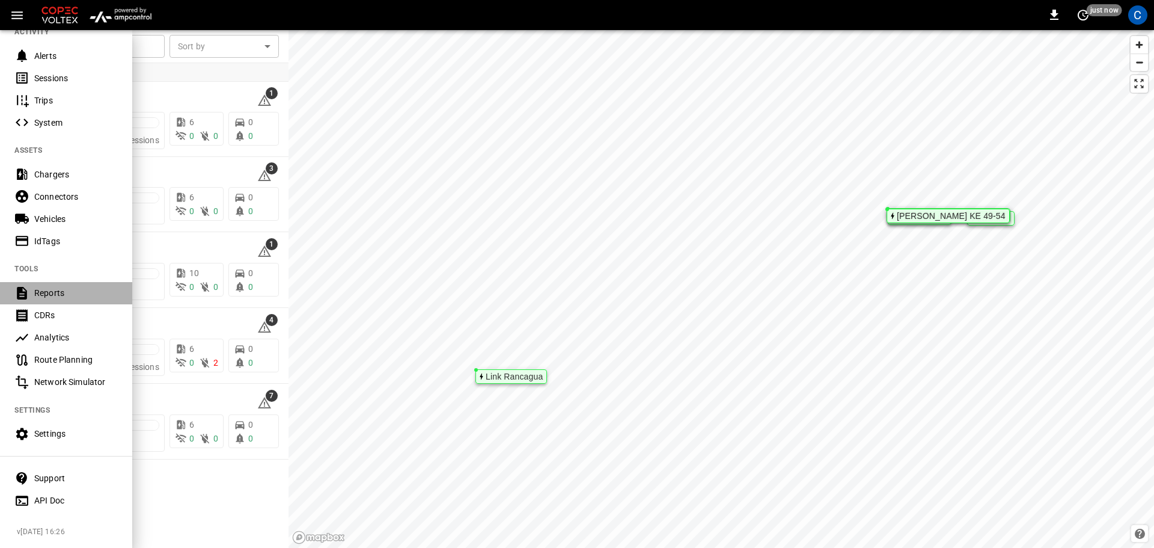  Describe the element at coordinates (76, 219) in the screenshot. I see `div: Vehicles` at that location.